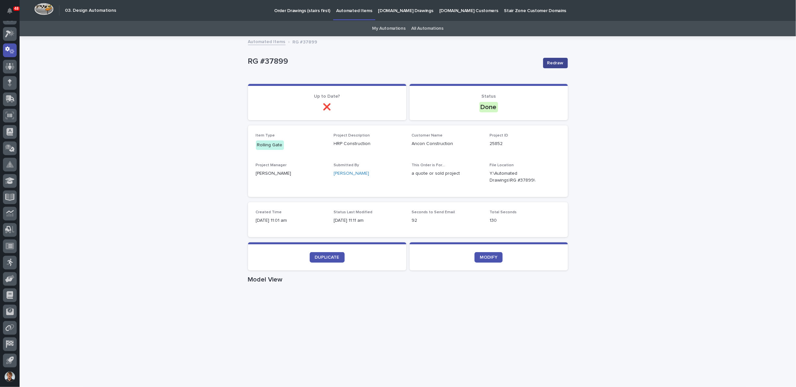  Describe the element at coordinates (271, 165) in the screenshot. I see `span: Project Manager` at that location.